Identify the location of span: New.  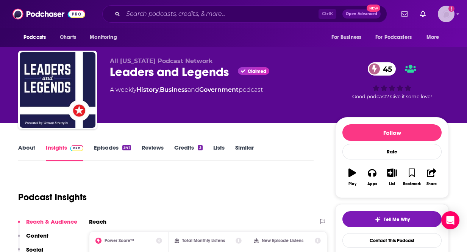
(373, 8).